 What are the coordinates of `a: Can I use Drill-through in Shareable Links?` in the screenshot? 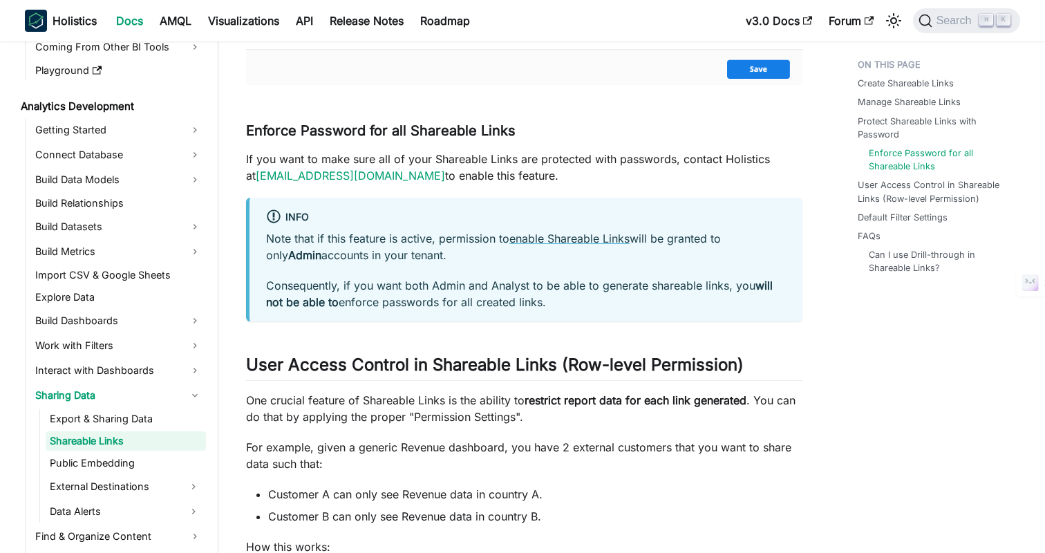 It's located at (937, 261).